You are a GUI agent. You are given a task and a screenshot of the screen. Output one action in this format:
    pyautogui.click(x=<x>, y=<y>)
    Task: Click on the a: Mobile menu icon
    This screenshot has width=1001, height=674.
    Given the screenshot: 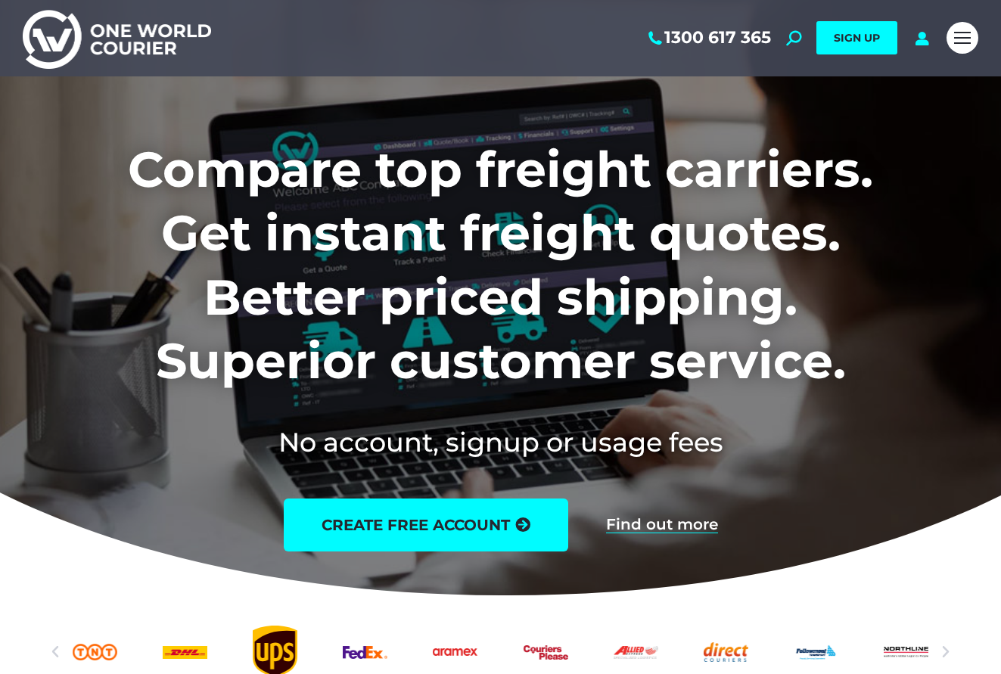 What is the action you would take?
    pyautogui.click(x=962, y=38)
    